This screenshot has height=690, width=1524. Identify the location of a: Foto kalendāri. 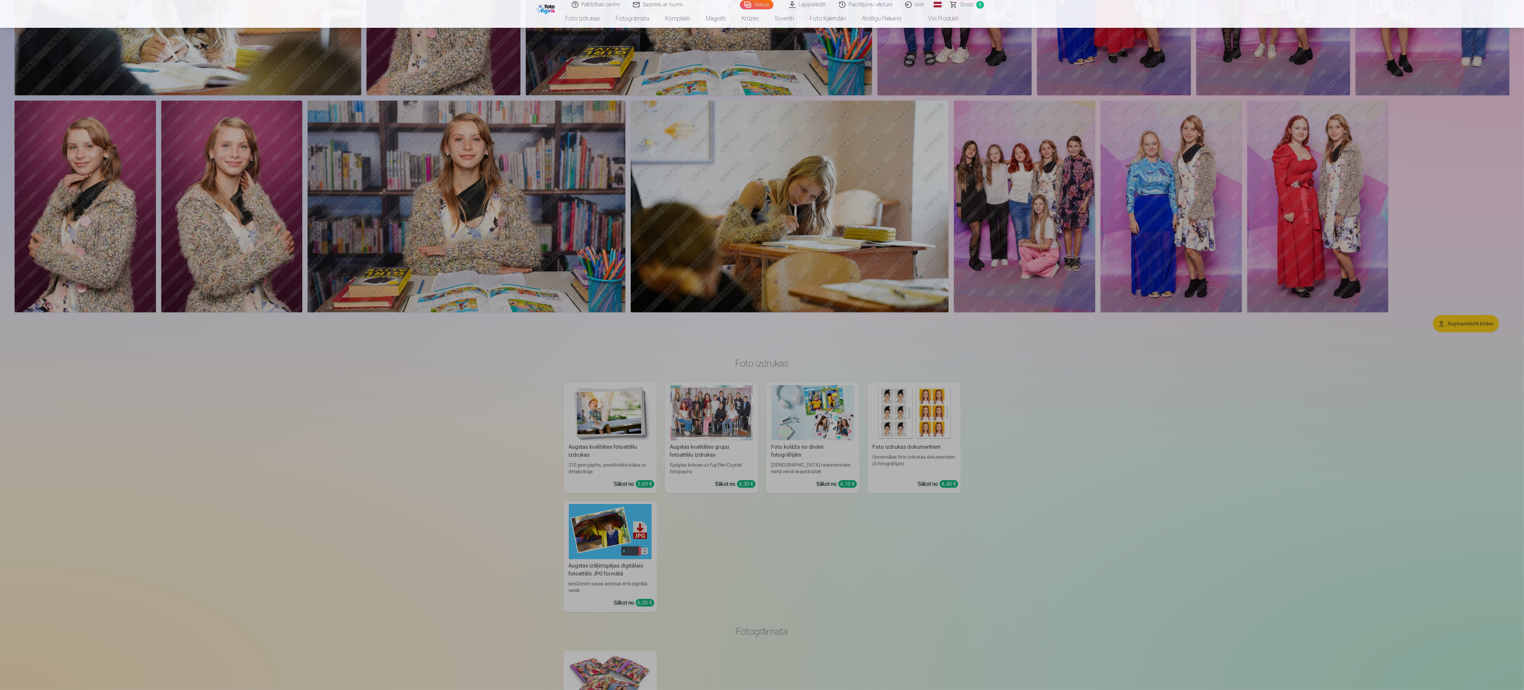
(828, 19).